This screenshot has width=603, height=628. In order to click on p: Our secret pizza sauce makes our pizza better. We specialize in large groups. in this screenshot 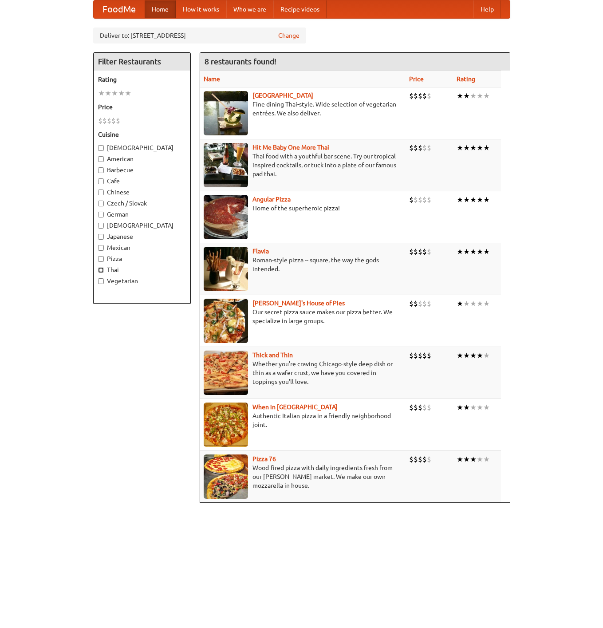, I will do `click(303, 316)`.